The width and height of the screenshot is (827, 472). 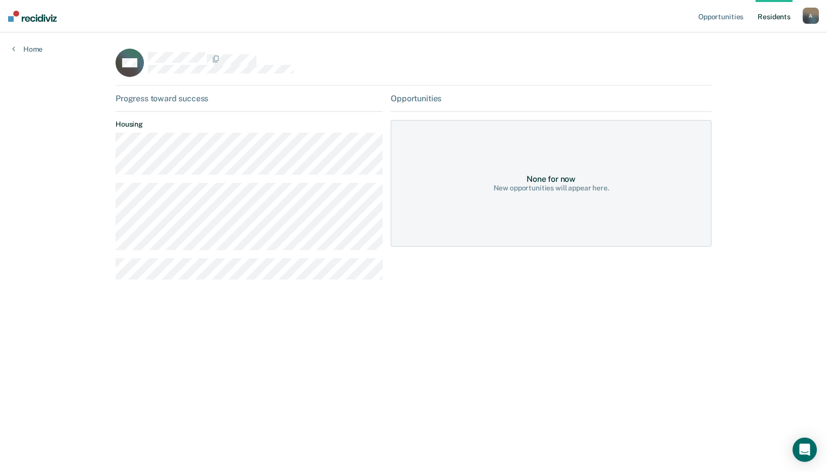 What do you see at coordinates (811, 16) in the screenshot?
I see `div: A` at bounding box center [811, 16].